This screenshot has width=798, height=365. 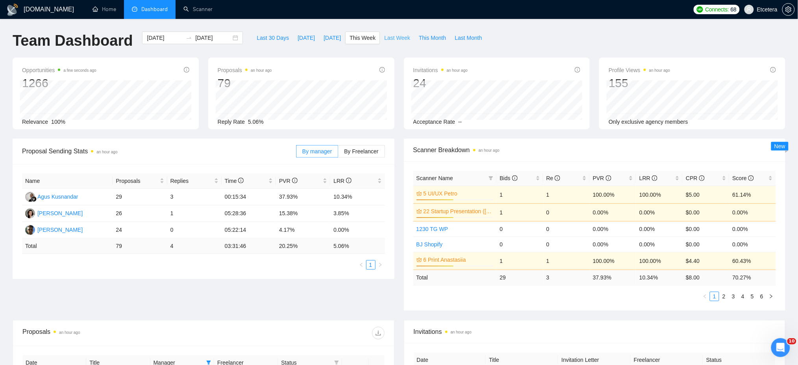 What do you see at coordinates (734, 296) in the screenshot?
I see `a: 3` at bounding box center [734, 296].